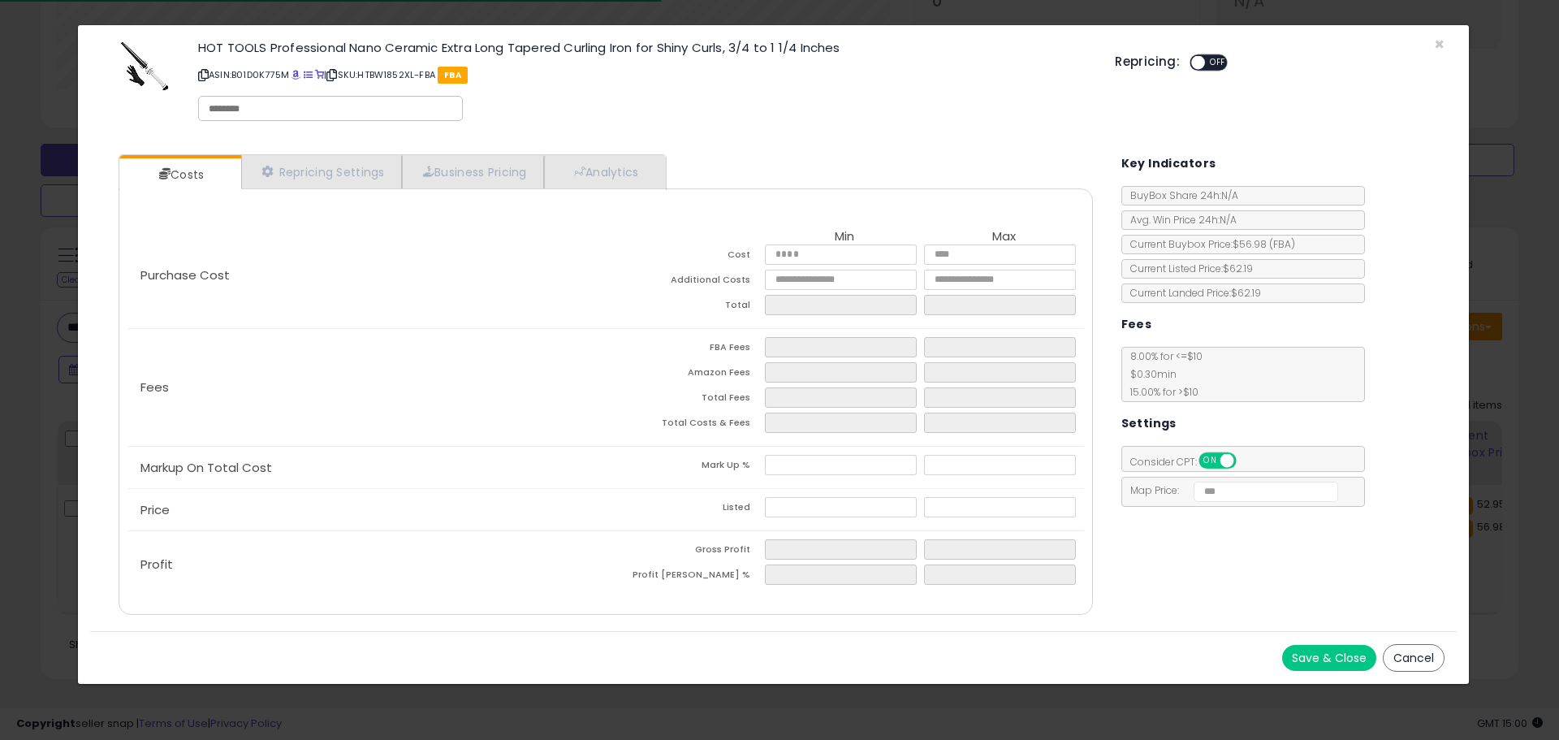 The image size is (1559, 740). Describe the element at coordinates (685, 467) in the screenshot. I see `td: Mark Up %` at that location.